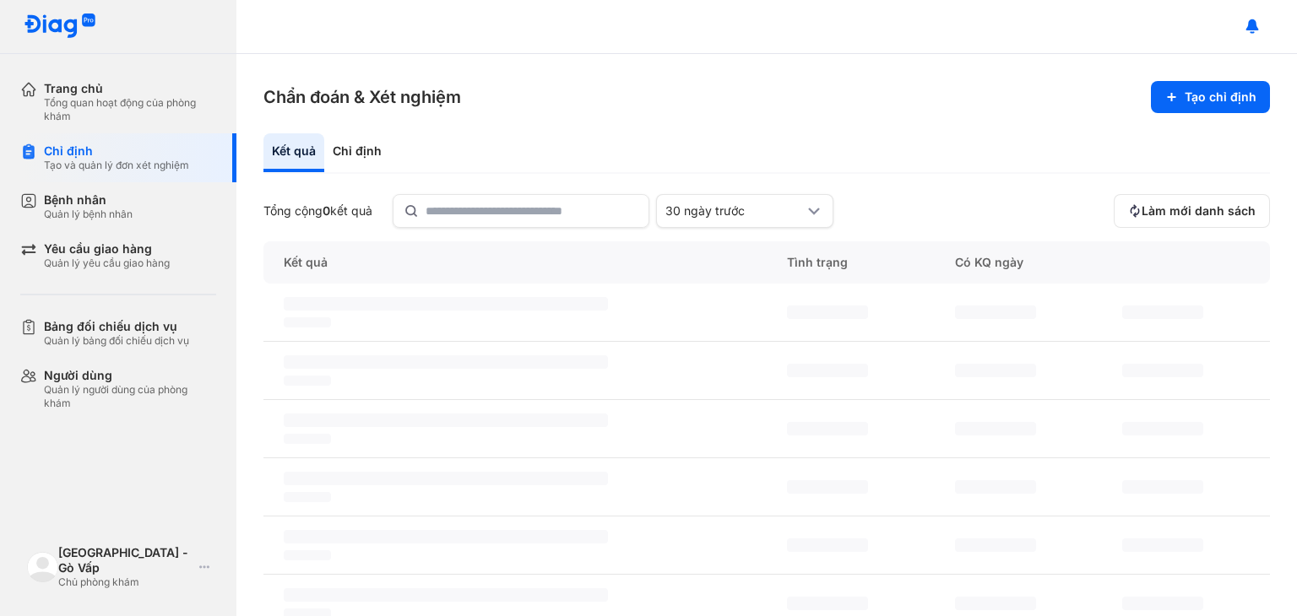  What do you see at coordinates (362, 97) in the screenshot?
I see `h3: Chẩn đoán & Xét nghiệm` at bounding box center [362, 97].